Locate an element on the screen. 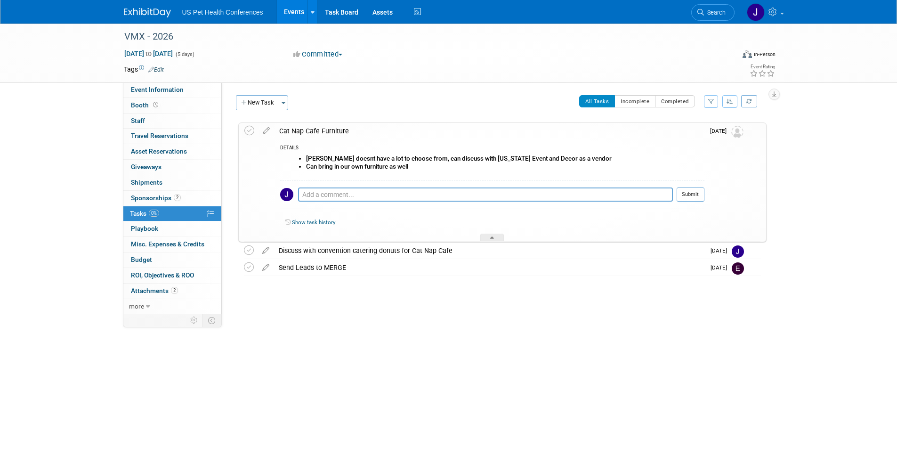 The image size is (897, 456). a: Budget is located at coordinates (172, 260).